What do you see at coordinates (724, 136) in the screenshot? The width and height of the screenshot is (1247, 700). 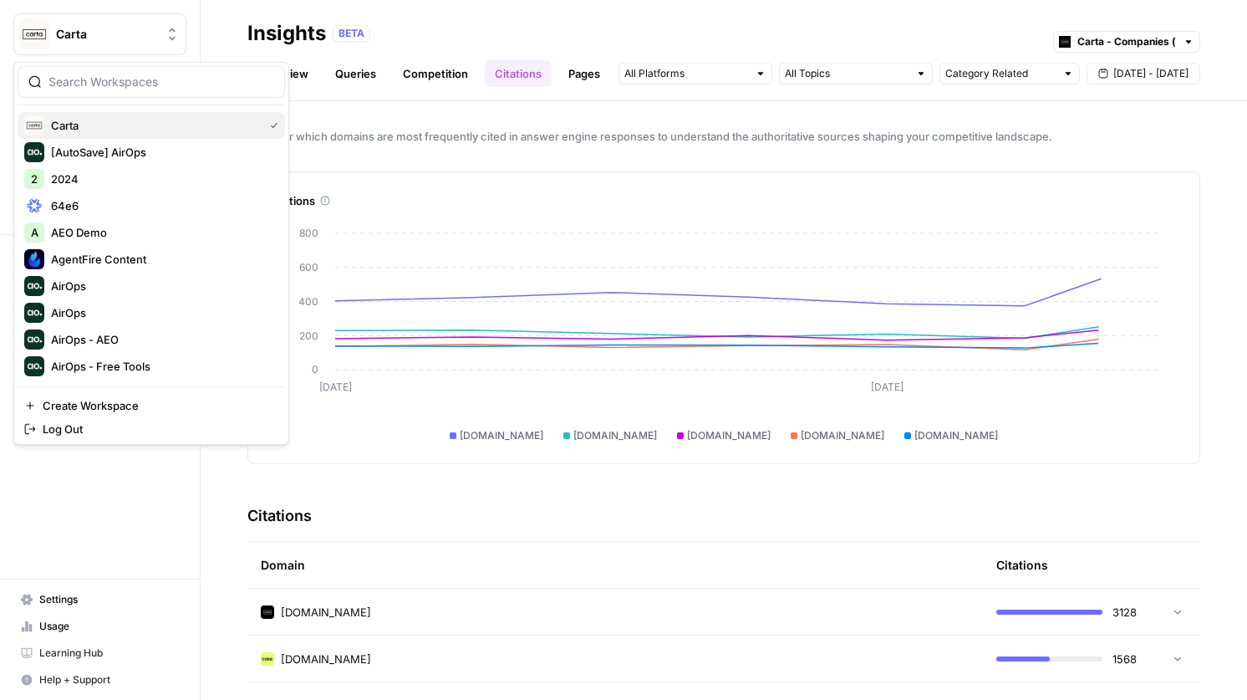 I see `span: Discover which domains are most frequently cited in answer engine responses to understand the aut...` at bounding box center [724, 136].